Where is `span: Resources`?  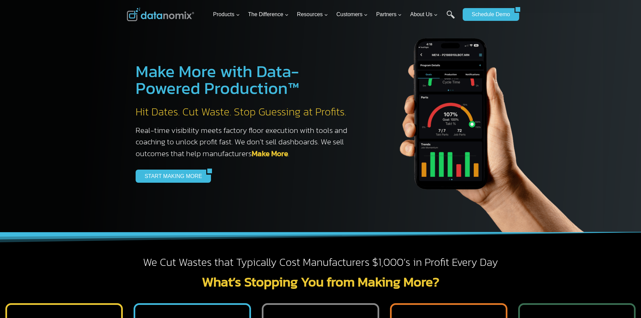 span: Resources is located at coordinates (313, 14).